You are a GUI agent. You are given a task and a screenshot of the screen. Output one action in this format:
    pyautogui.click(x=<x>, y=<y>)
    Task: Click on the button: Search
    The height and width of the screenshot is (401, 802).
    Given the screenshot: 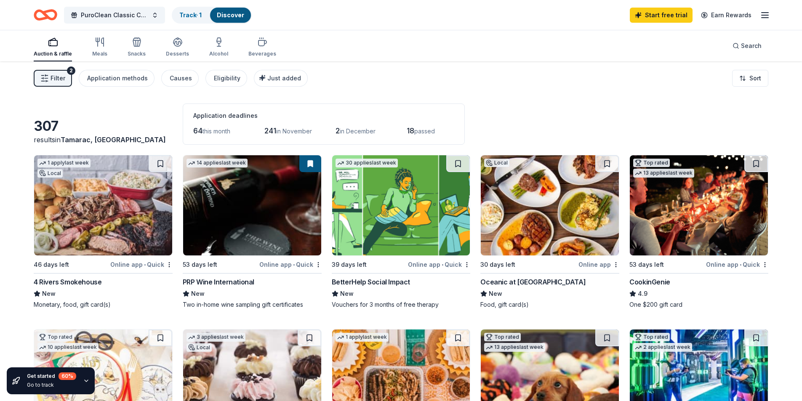 What is the action you would take?
    pyautogui.click(x=746, y=46)
    